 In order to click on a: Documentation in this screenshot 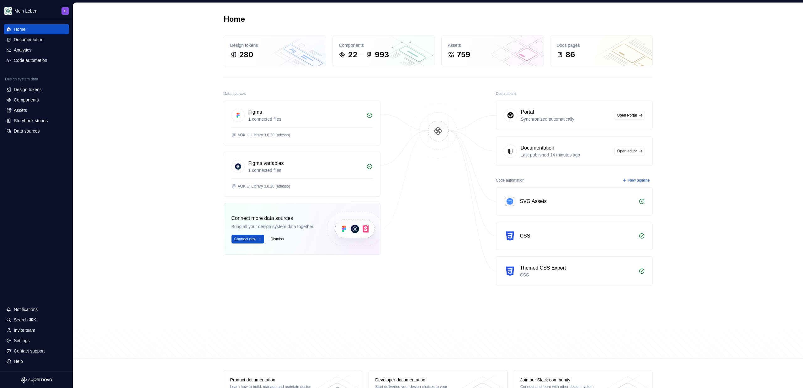, I will do `click(36, 40)`.